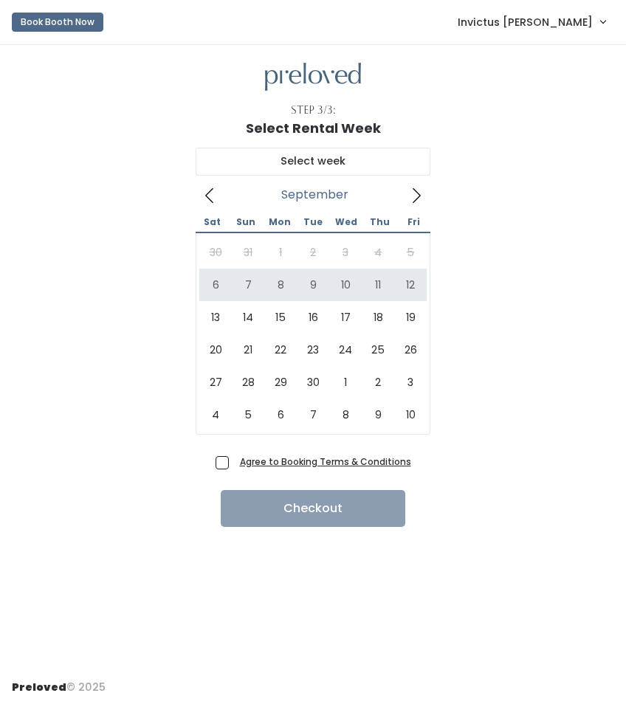 The width and height of the screenshot is (626, 707). Describe the element at coordinates (345, 415) in the screenshot. I see `span: October 8, 2025` at that location.